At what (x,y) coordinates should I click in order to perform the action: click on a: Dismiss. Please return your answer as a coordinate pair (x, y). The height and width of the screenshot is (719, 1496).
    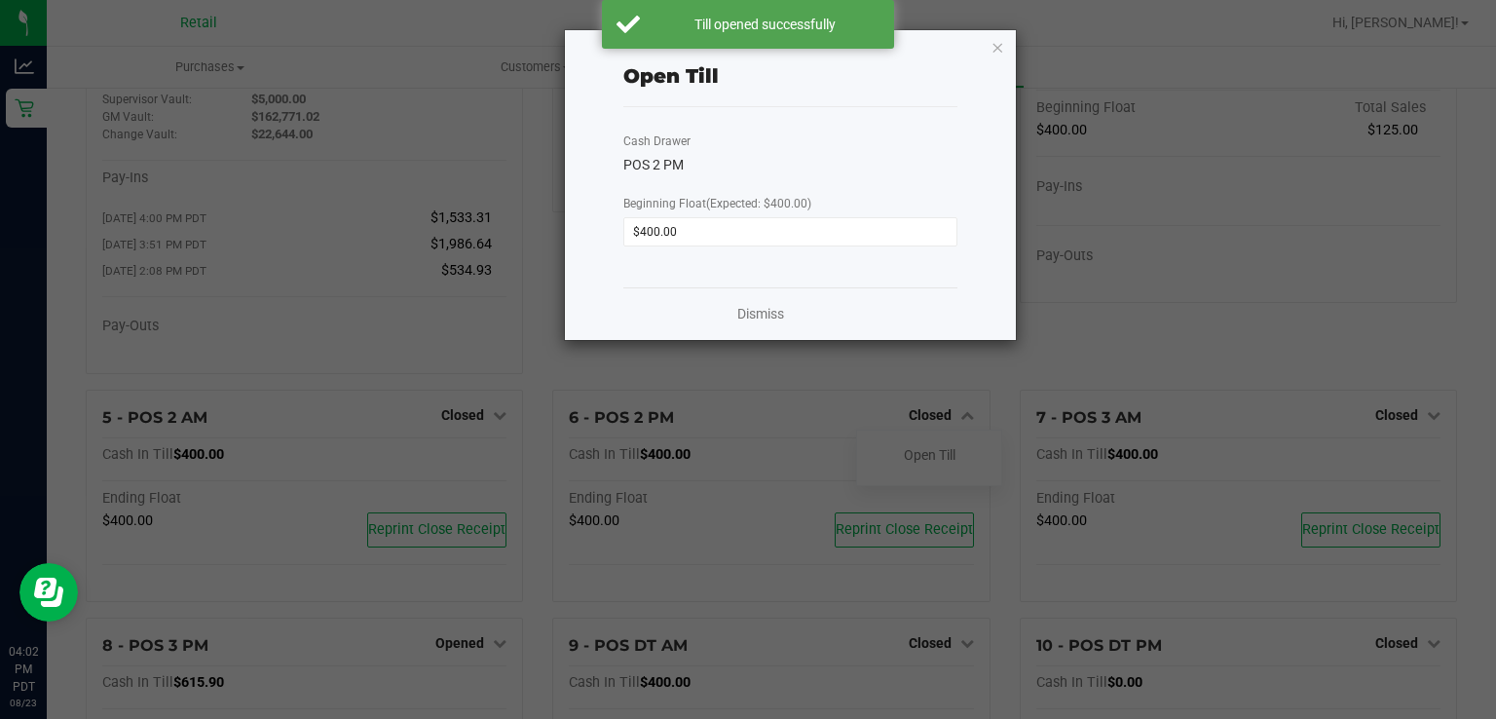
    Looking at the image, I should click on (761, 314).